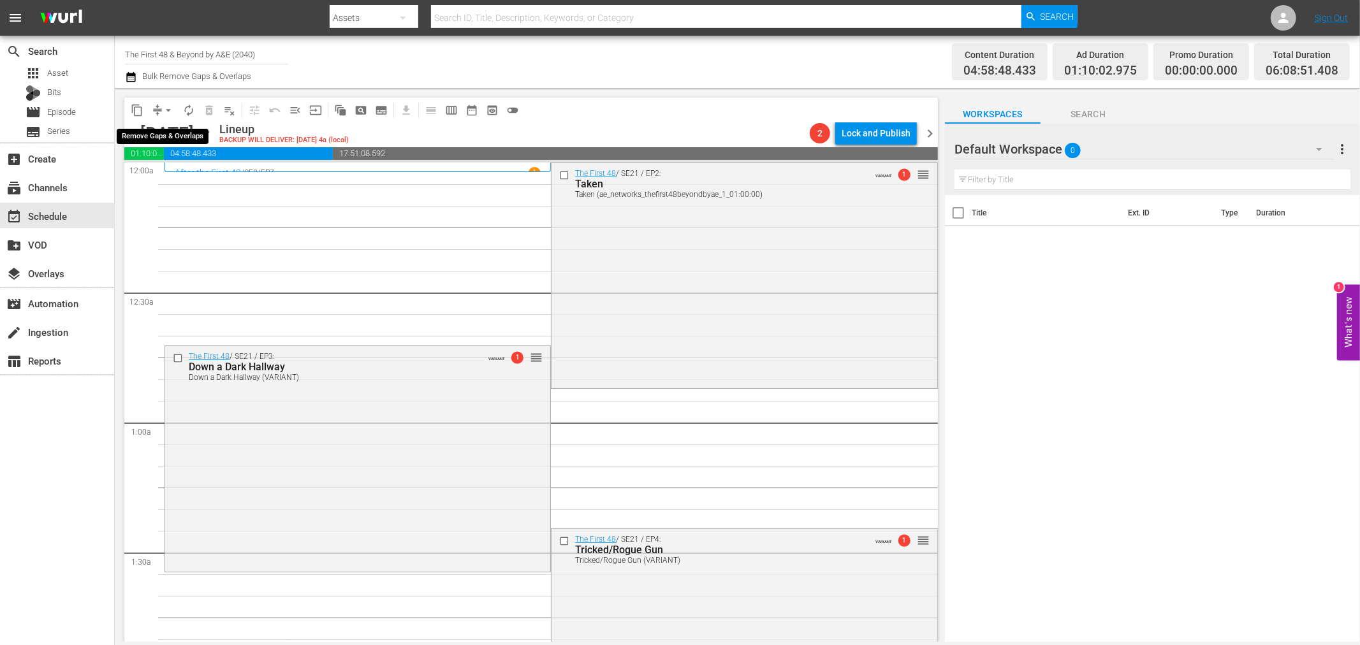 This screenshot has height=645, width=1360. I want to click on div: Lineup, so click(284, 129).